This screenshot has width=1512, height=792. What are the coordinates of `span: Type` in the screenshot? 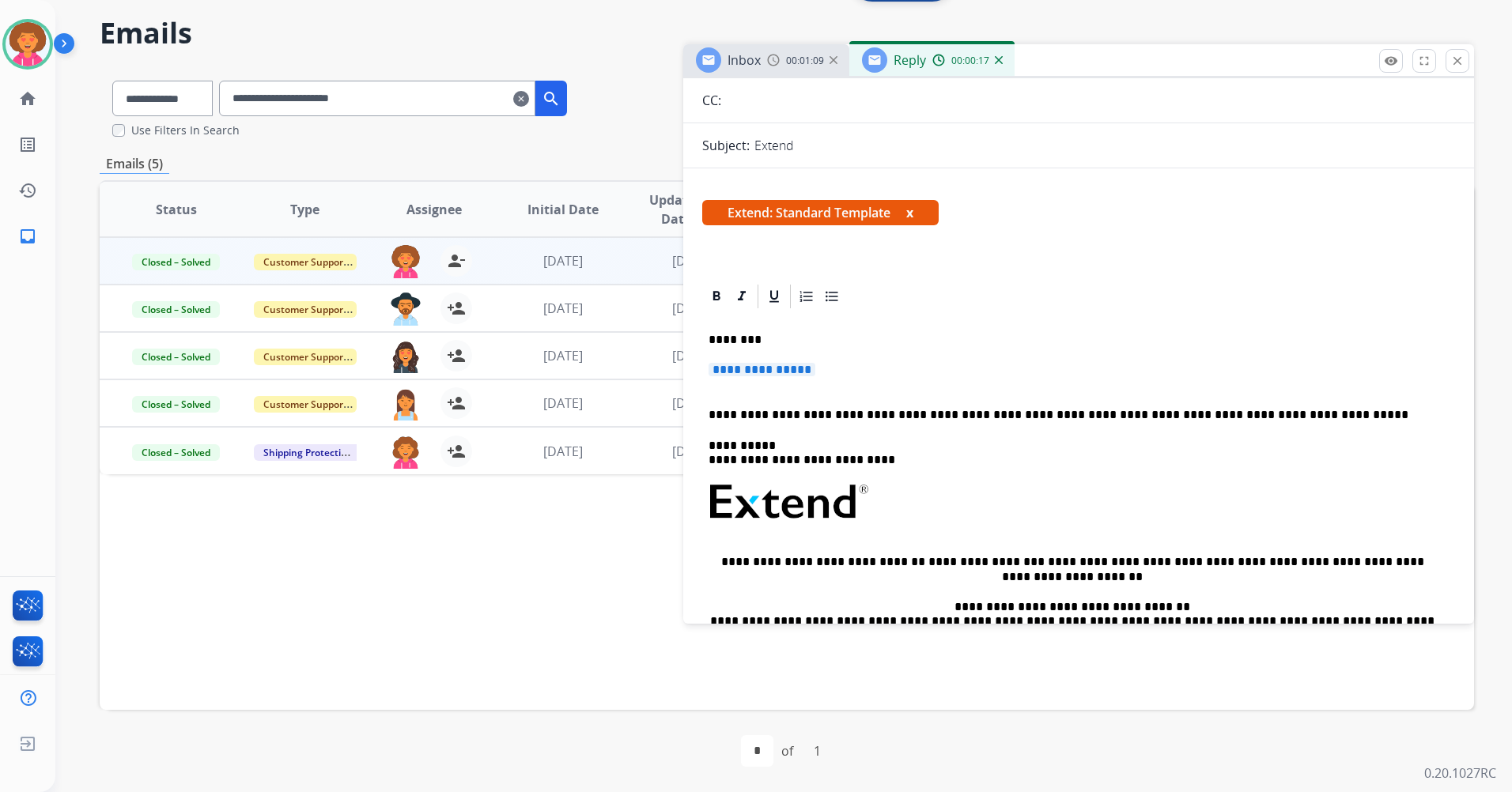 It's located at (305, 209).